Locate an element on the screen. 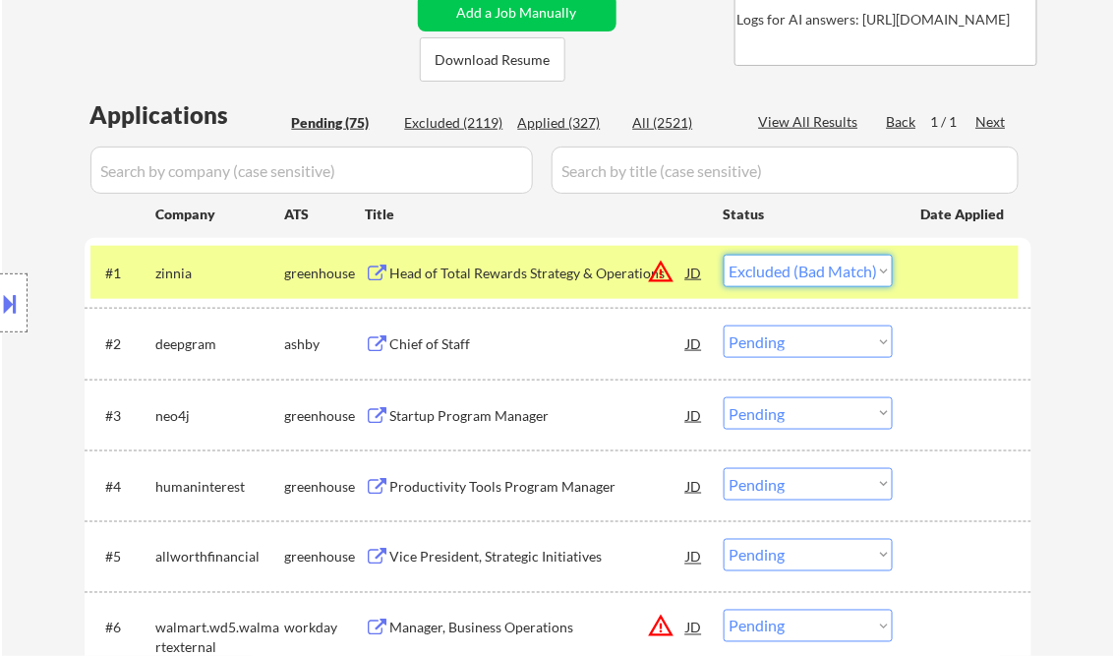  div: Chief of Staff is located at coordinates (539, 344).